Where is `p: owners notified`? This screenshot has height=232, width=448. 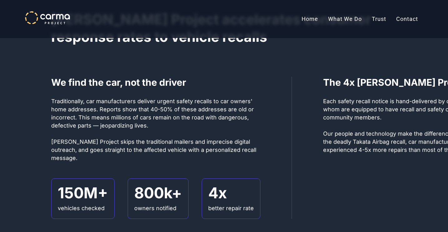
p: owners notified is located at coordinates (158, 209).